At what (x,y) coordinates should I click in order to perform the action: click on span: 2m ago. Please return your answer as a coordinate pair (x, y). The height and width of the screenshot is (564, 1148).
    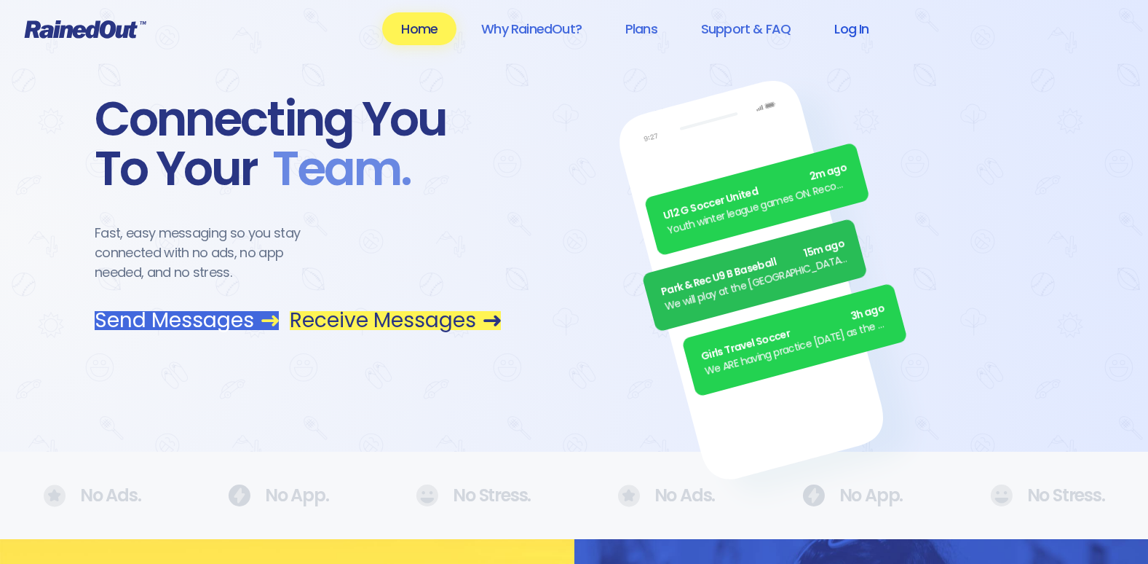
    Looking at the image, I should click on (829, 173).